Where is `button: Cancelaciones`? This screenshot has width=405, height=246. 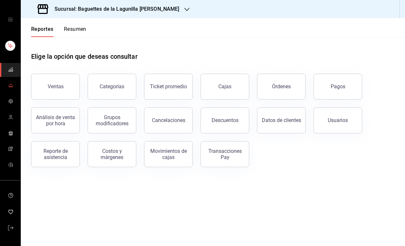
button: Cancelaciones is located at coordinates (169, 120).